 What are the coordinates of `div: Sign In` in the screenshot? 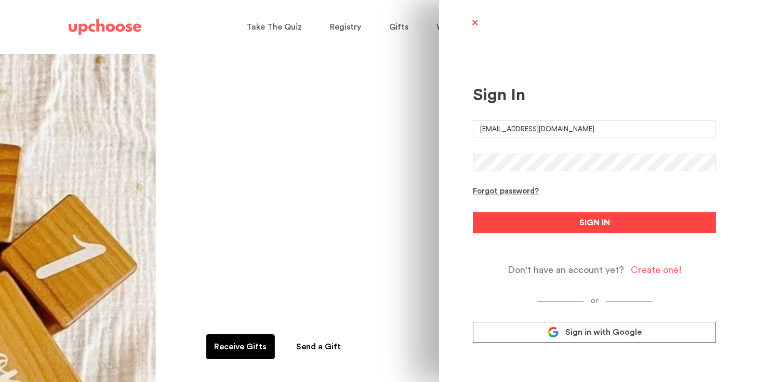 It's located at (594, 95).